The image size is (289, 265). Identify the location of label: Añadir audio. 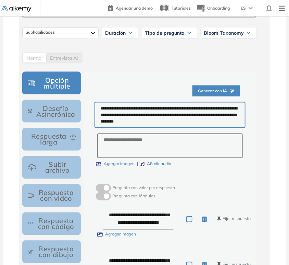
(156, 164).